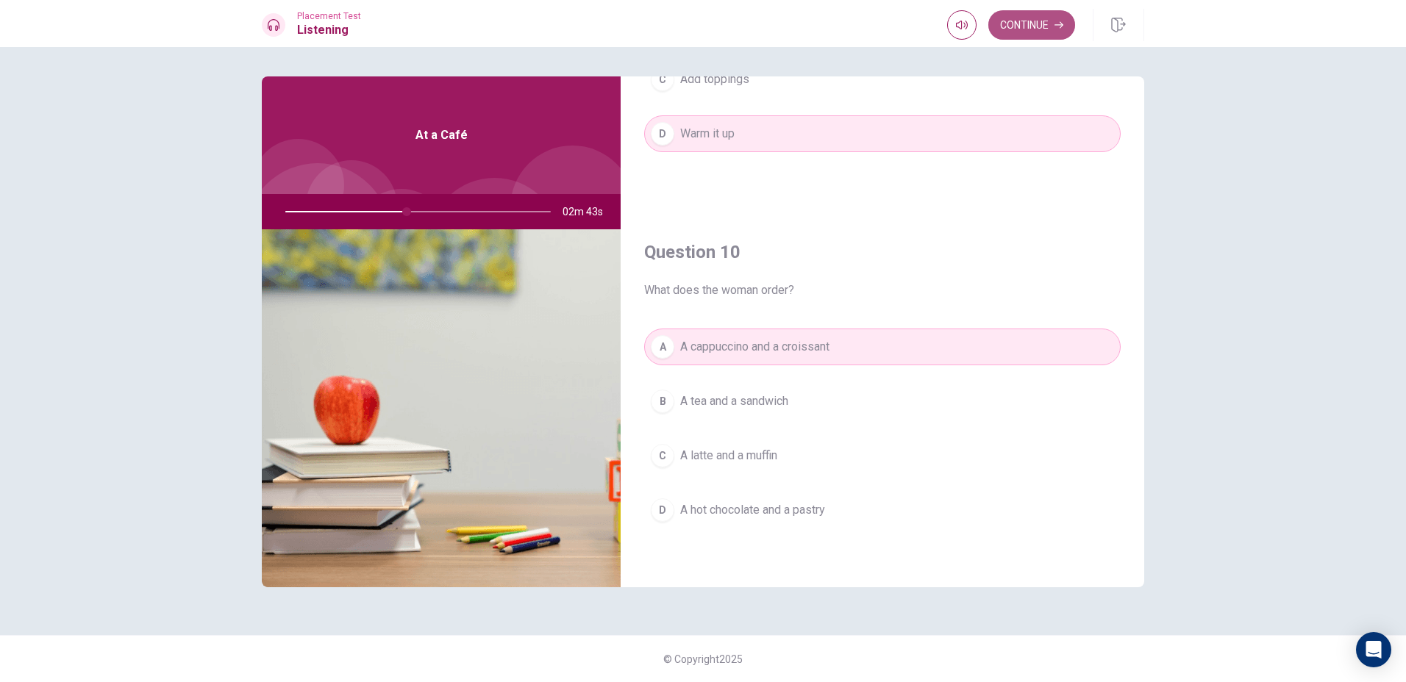 The image size is (1406, 682). Describe the element at coordinates (734, 402) in the screenshot. I see `span: A tea and a sandwich` at that location.